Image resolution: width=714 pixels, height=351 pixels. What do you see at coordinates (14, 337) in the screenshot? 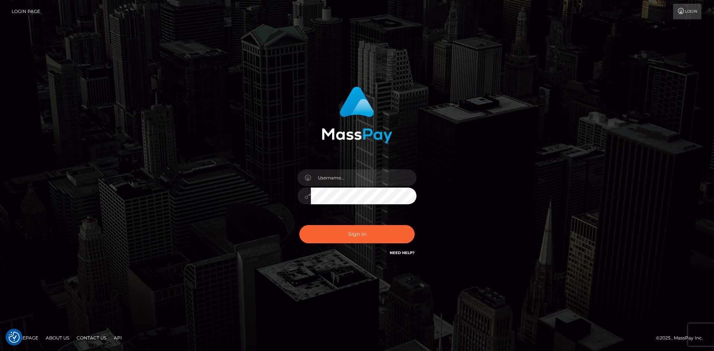
I see `img: Revisit consent button` at bounding box center [14, 337].